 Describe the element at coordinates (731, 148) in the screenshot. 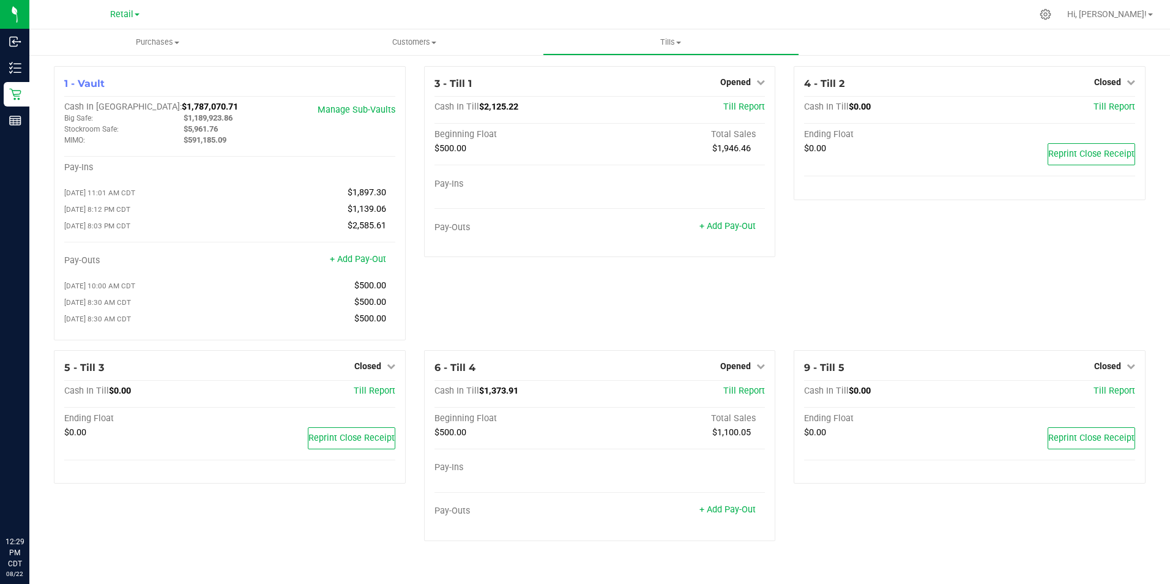

I see `span: $1,946.46` at that location.